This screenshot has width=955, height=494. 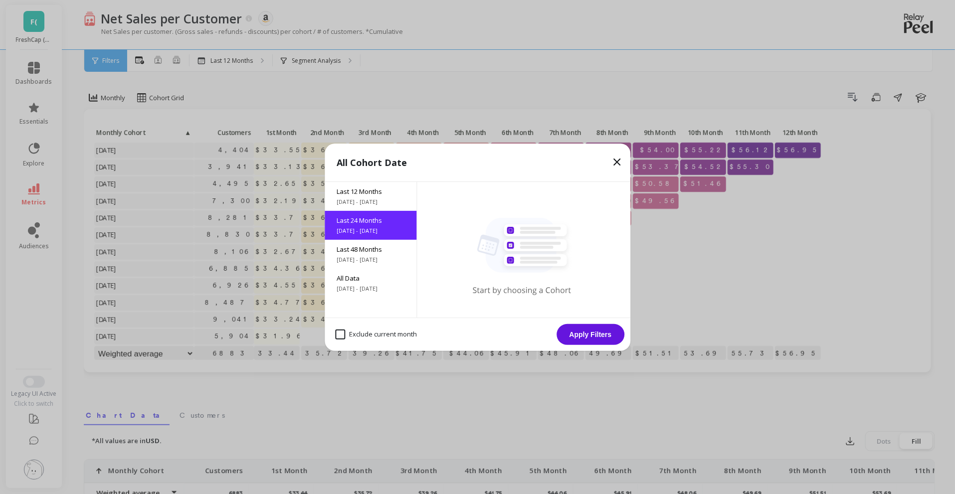 I want to click on span: Last 48 Months, so click(x=371, y=249).